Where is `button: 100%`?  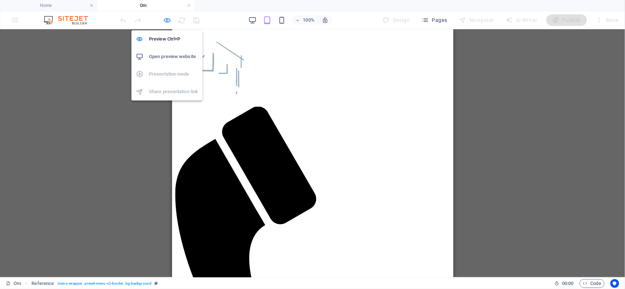 button: 100% is located at coordinates (304, 20).